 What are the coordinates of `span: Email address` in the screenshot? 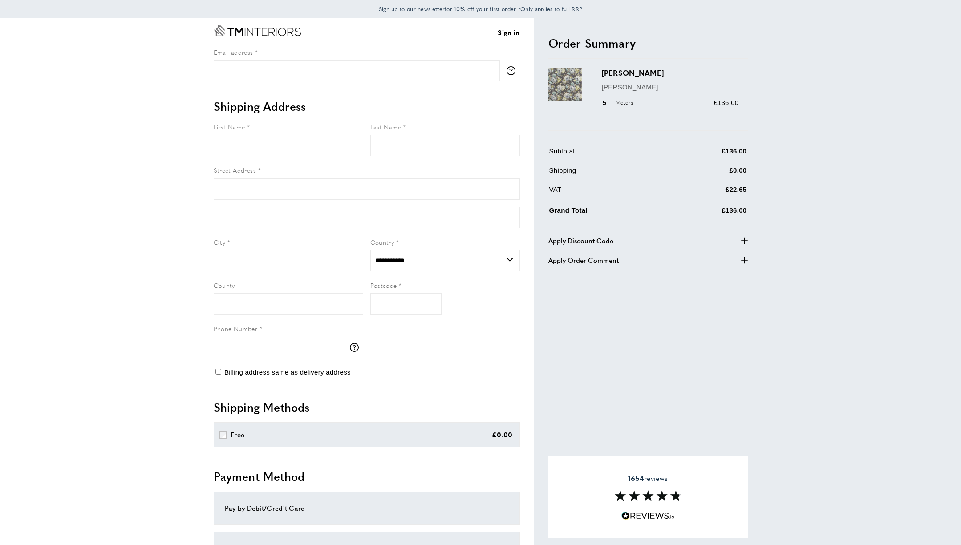 It's located at (233, 52).